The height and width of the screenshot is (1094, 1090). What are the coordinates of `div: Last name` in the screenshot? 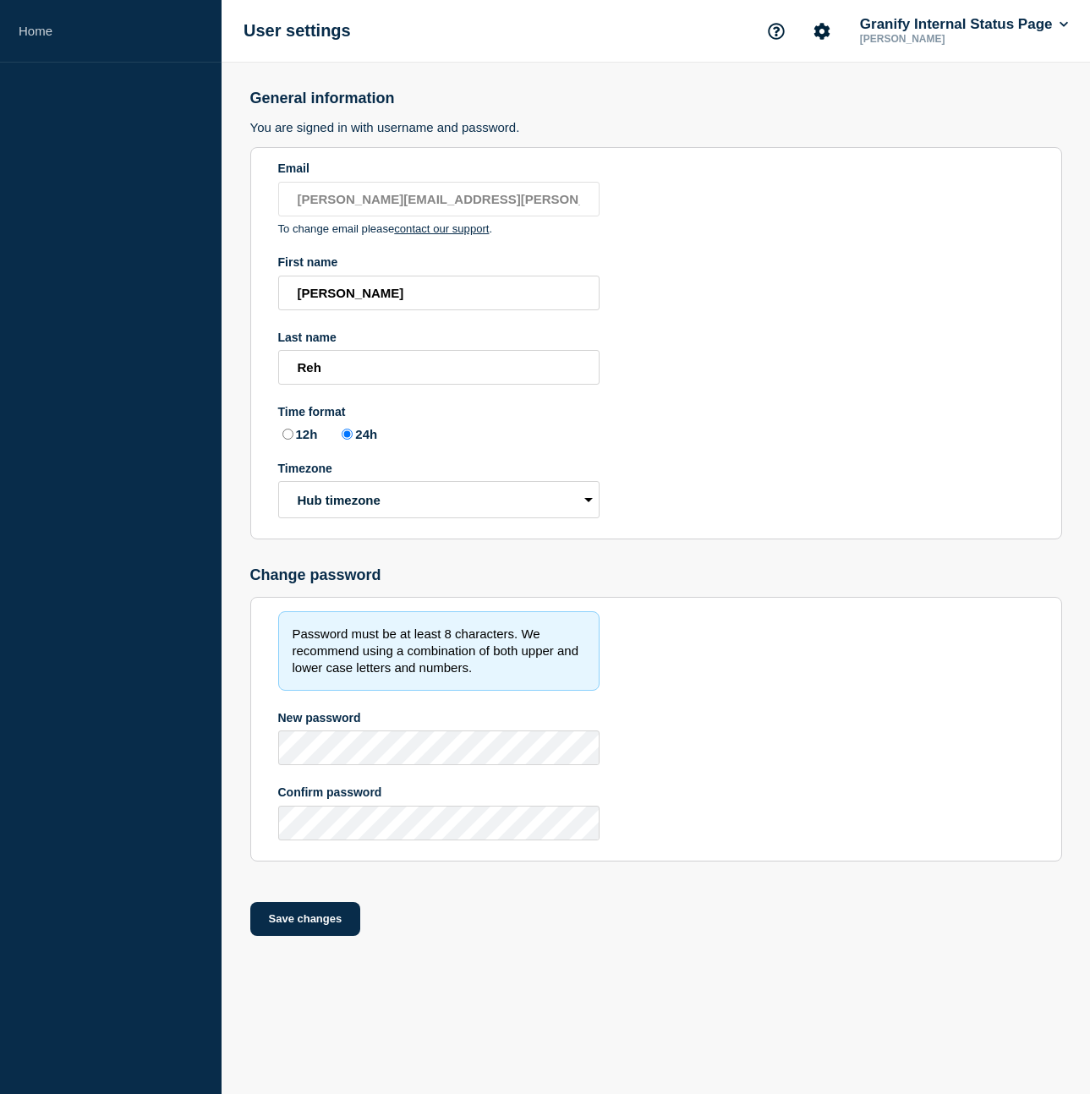 It's located at (439, 337).